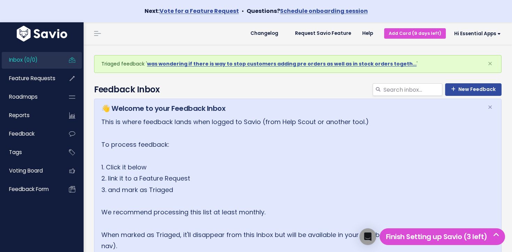 This screenshot has height=252, width=512. I want to click on span: Changelog, so click(265, 33).